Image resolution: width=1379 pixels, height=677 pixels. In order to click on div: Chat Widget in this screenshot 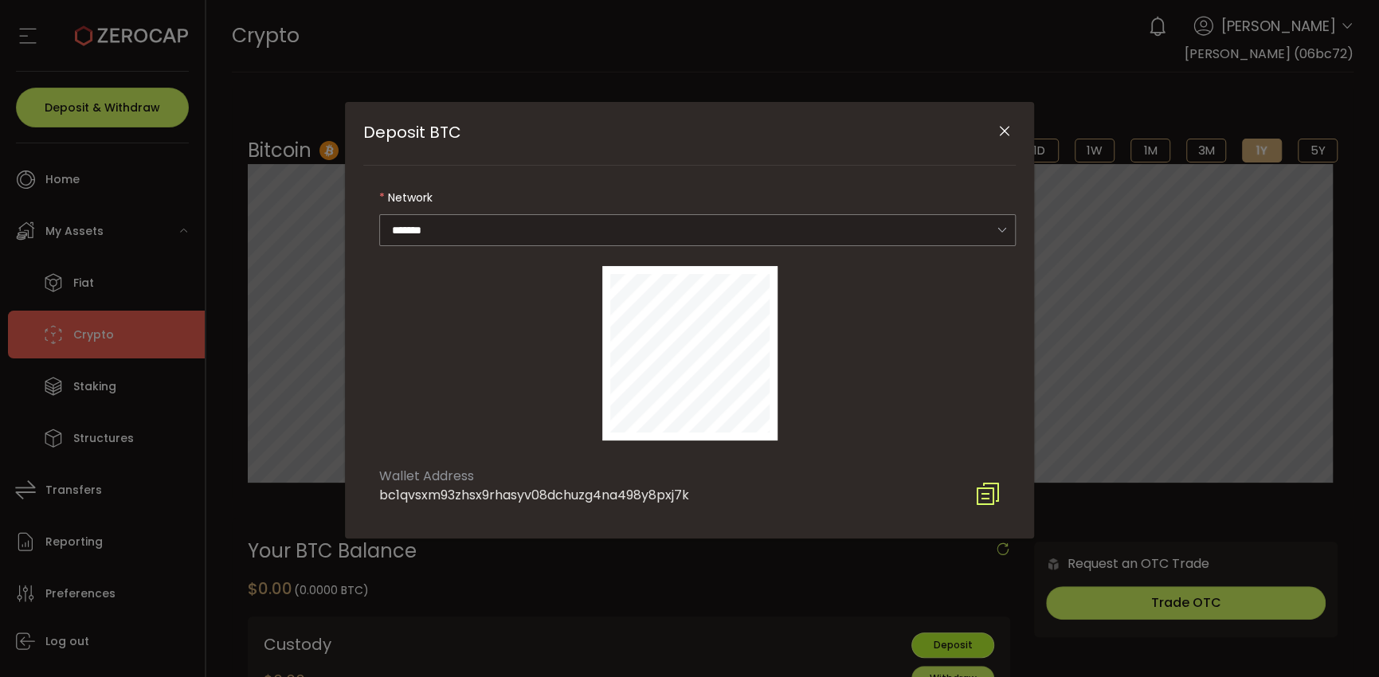, I will do `click(1339, 639)`.